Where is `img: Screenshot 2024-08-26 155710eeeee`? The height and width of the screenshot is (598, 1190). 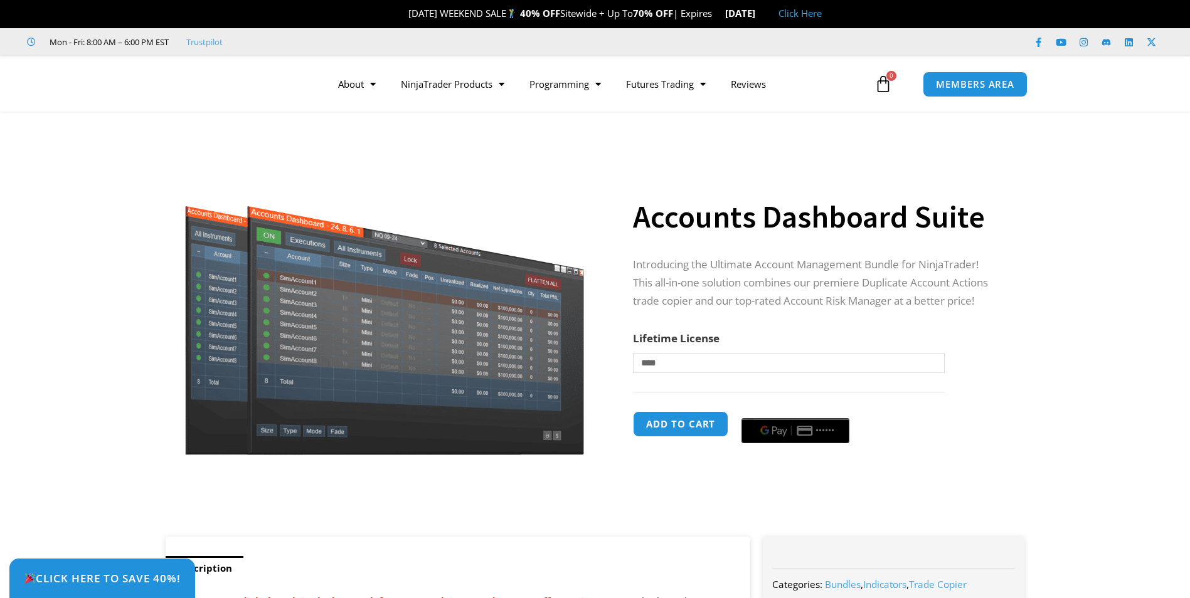 img: Screenshot 2024-08-26 155710eeeee is located at coordinates (384, 294).